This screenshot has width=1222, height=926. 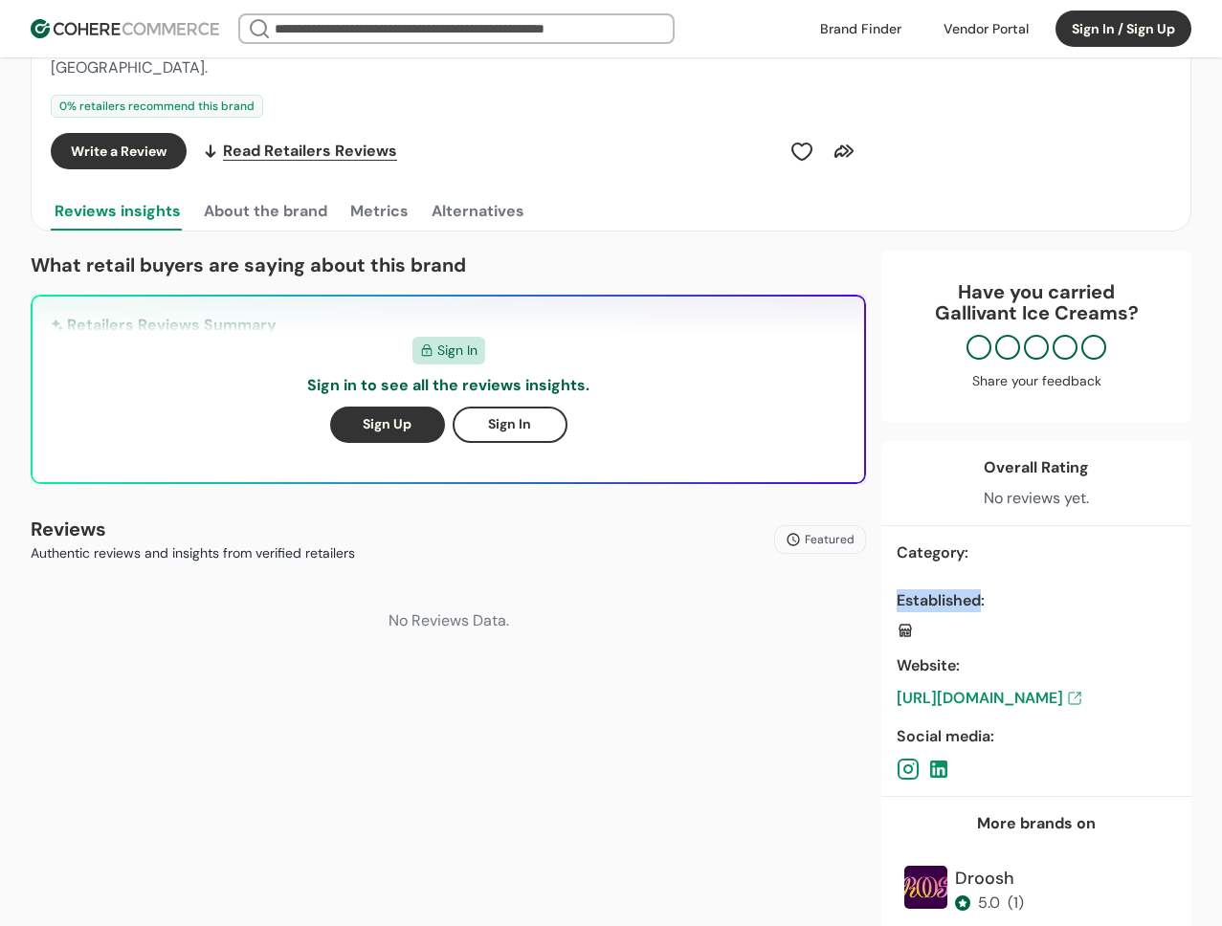 I want to click on p: Sign in to see all the reviews insights., so click(x=448, y=386).